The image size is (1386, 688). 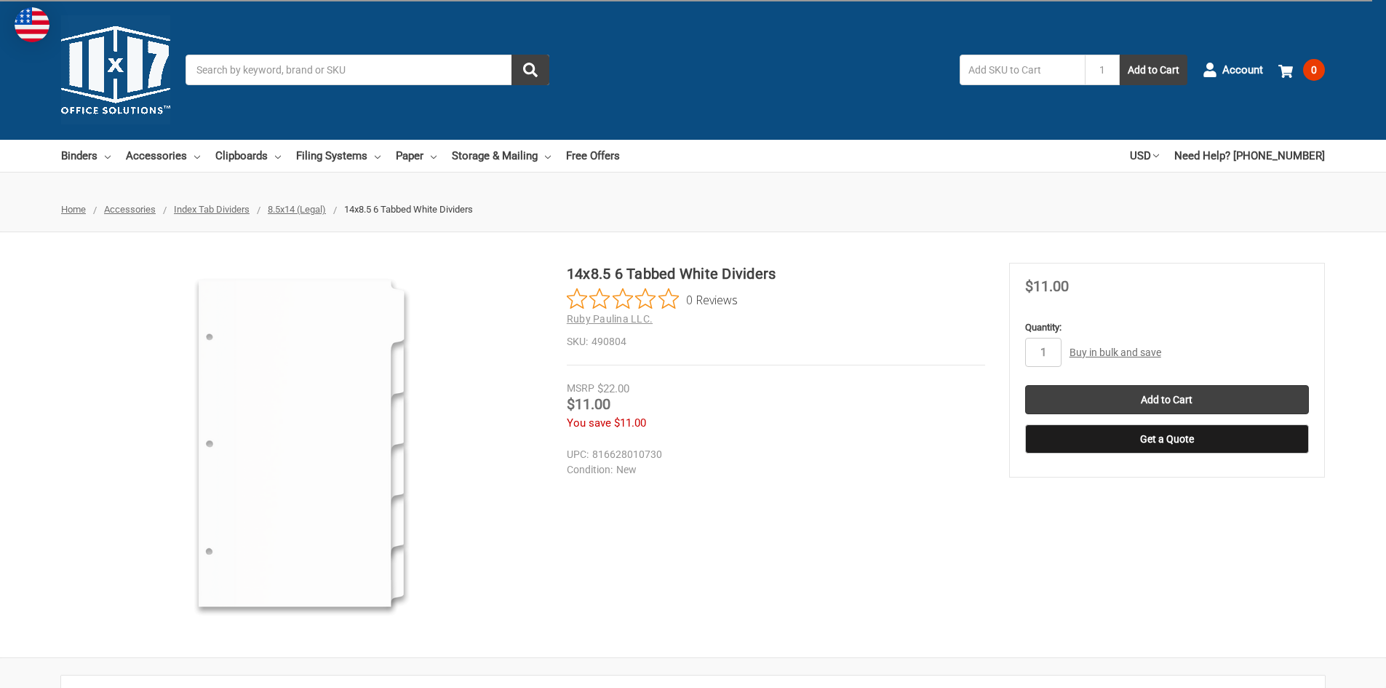 I want to click on span: $22.00, so click(x=613, y=389).